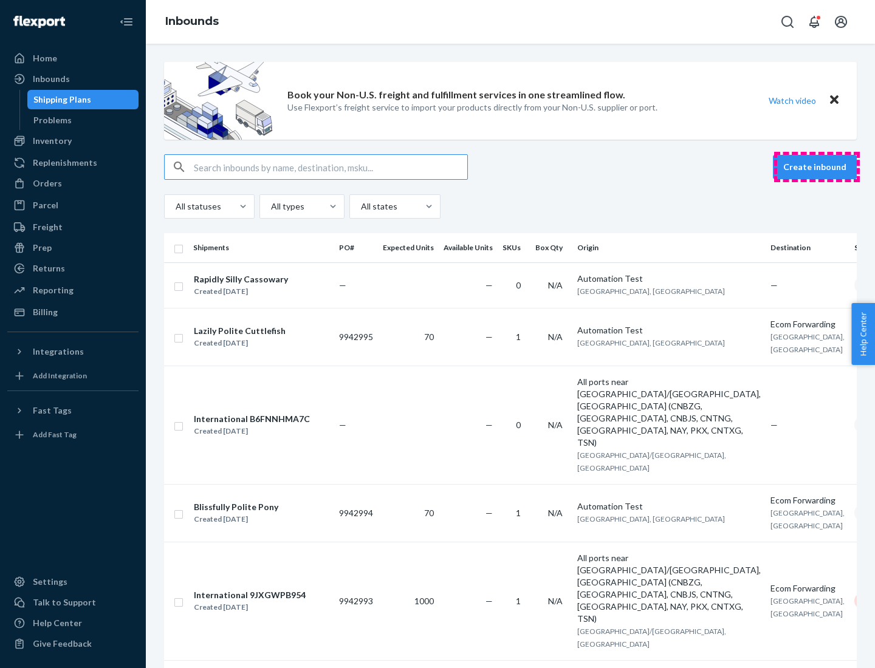  What do you see at coordinates (57, 623) in the screenshot?
I see `div: Help Center` at bounding box center [57, 623].